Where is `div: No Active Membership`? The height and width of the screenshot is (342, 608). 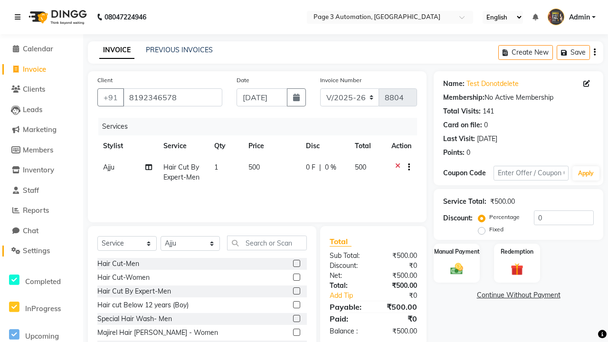 div: No Active Membership is located at coordinates (518, 97).